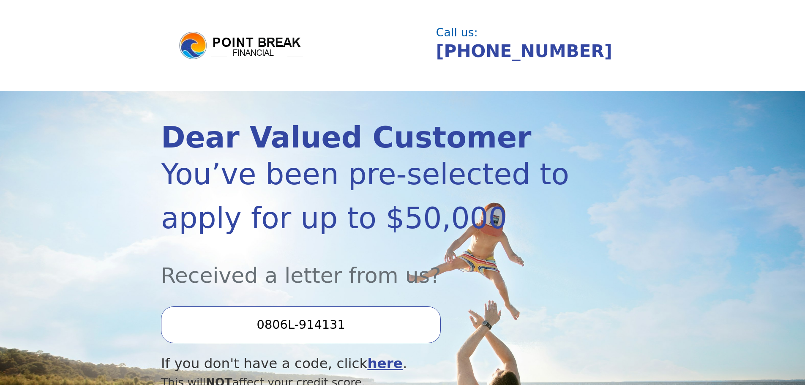 The width and height of the screenshot is (805, 385). Describe the element at coordinates (385, 363) in the screenshot. I see `b: here` at that location.